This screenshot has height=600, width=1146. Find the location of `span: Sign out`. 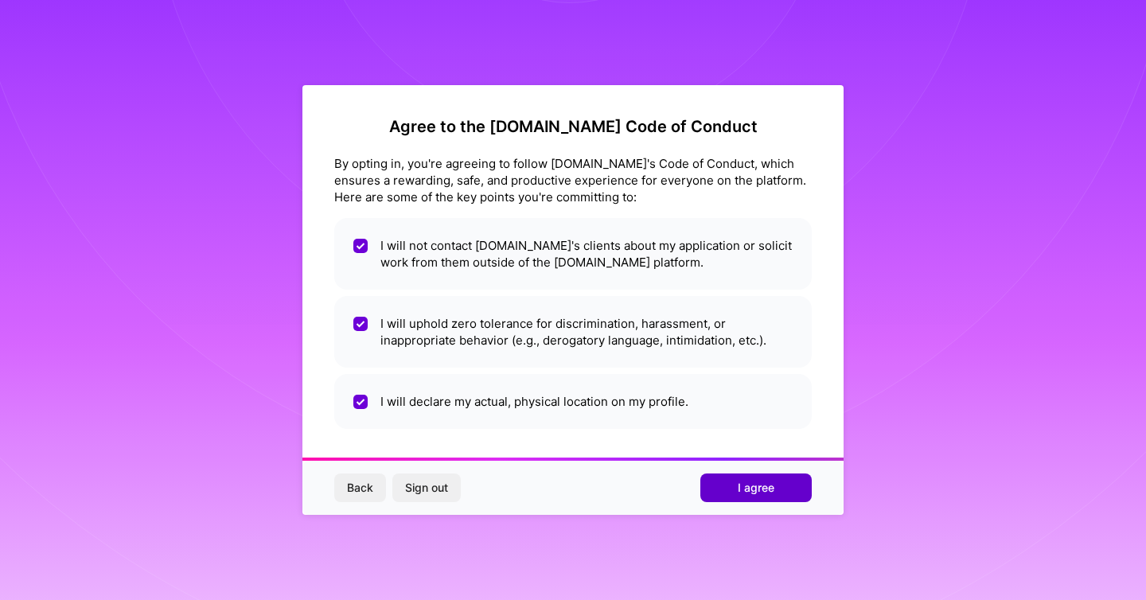

span: Sign out is located at coordinates (427, 488).